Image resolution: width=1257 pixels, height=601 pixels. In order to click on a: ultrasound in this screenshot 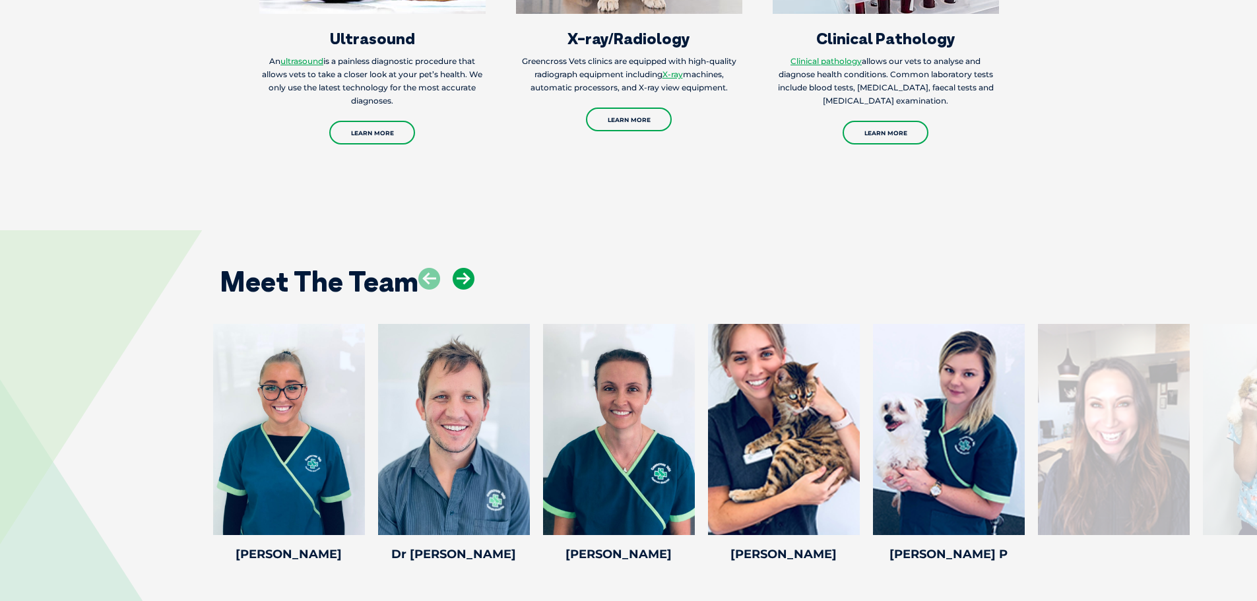, I will do `click(302, 61)`.